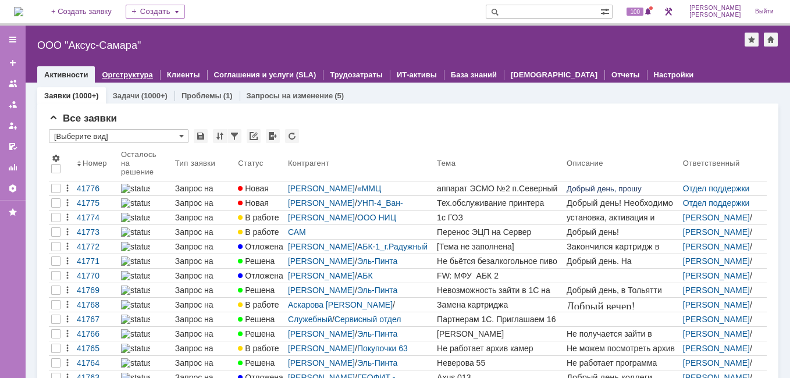 The image size is (790, 378). What do you see at coordinates (771, 40) in the screenshot?
I see `div: Сделать домашней страницей` at bounding box center [771, 40].